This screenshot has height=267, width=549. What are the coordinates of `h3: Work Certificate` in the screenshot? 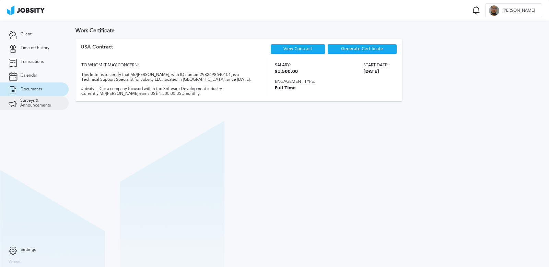 It's located at (309, 31).